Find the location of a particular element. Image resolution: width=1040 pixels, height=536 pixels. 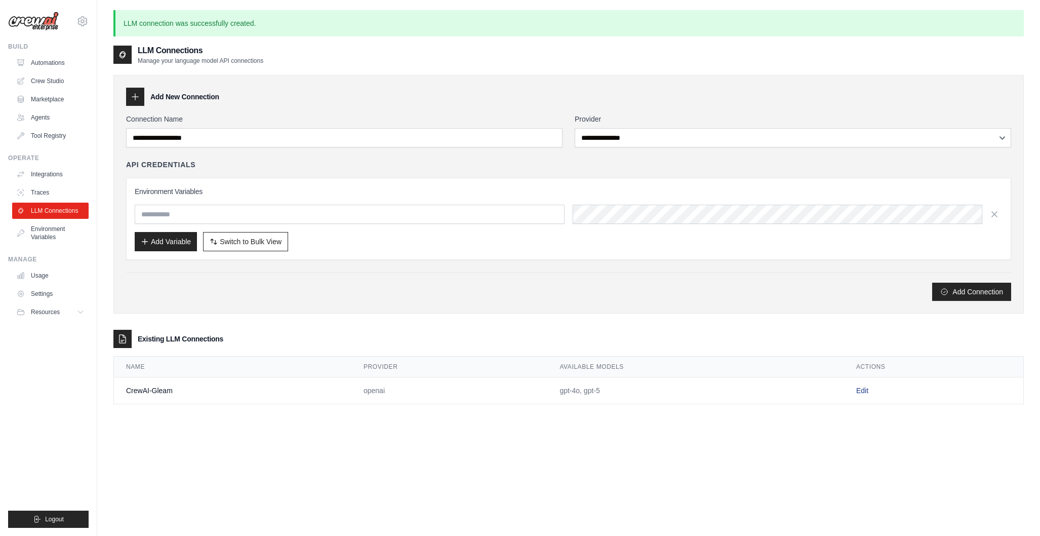

button: Add Connection is located at coordinates (972, 292).